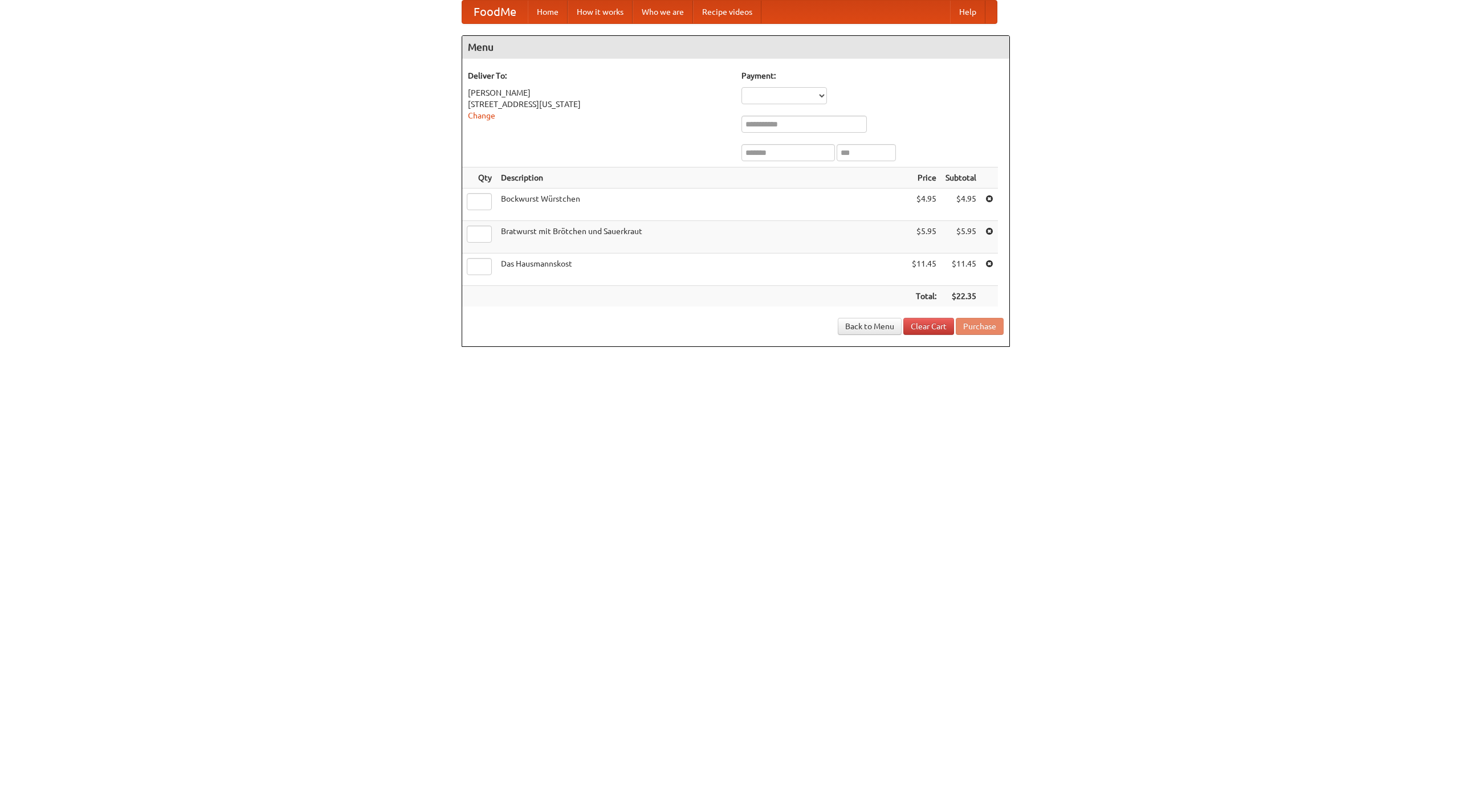 Image resolution: width=1459 pixels, height=806 pixels. Describe the element at coordinates (701, 178) in the screenshot. I see `th: Description` at that location.